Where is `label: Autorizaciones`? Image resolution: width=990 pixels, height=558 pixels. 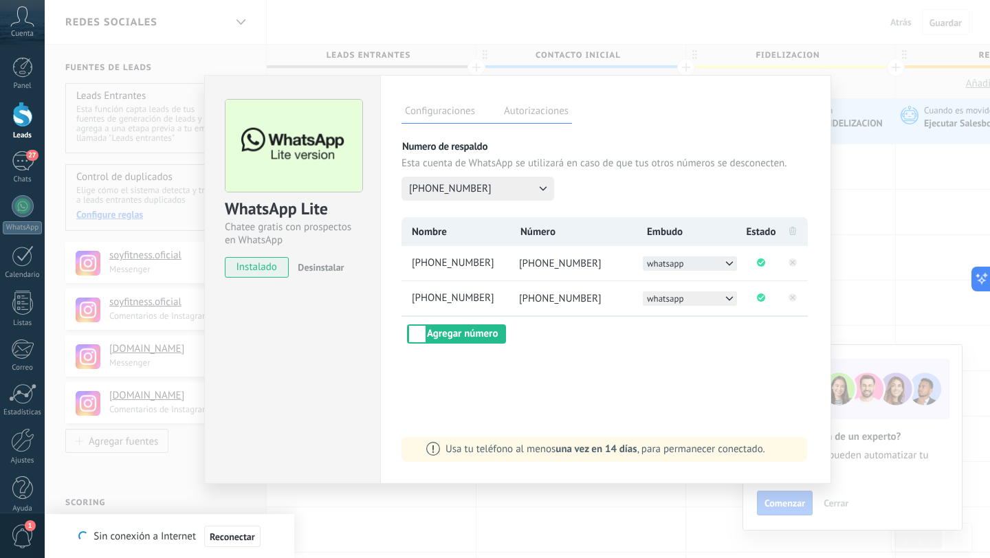
label: Autorizaciones is located at coordinates (536, 113).